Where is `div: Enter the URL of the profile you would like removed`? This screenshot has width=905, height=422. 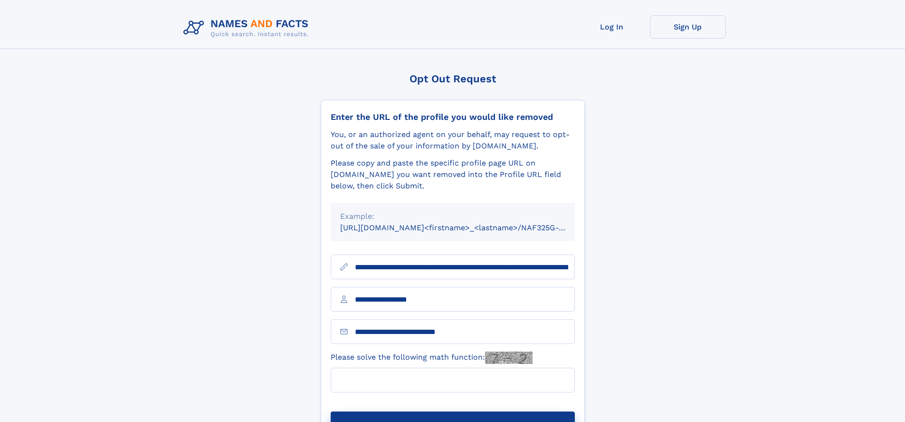 div: Enter the URL of the profile you would like removed is located at coordinates (453, 117).